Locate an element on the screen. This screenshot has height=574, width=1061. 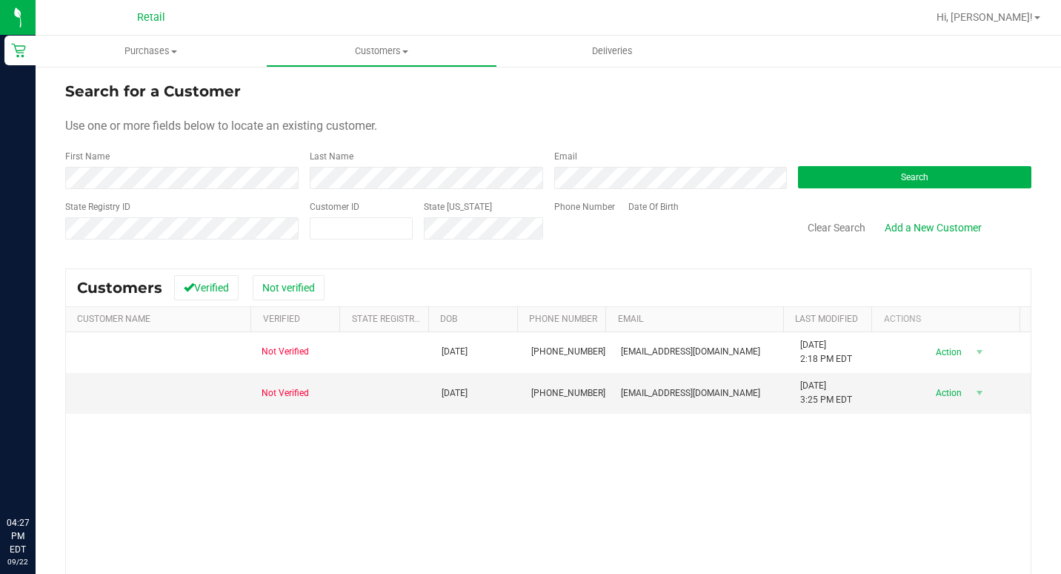
label: Customer ID is located at coordinates (334, 207).